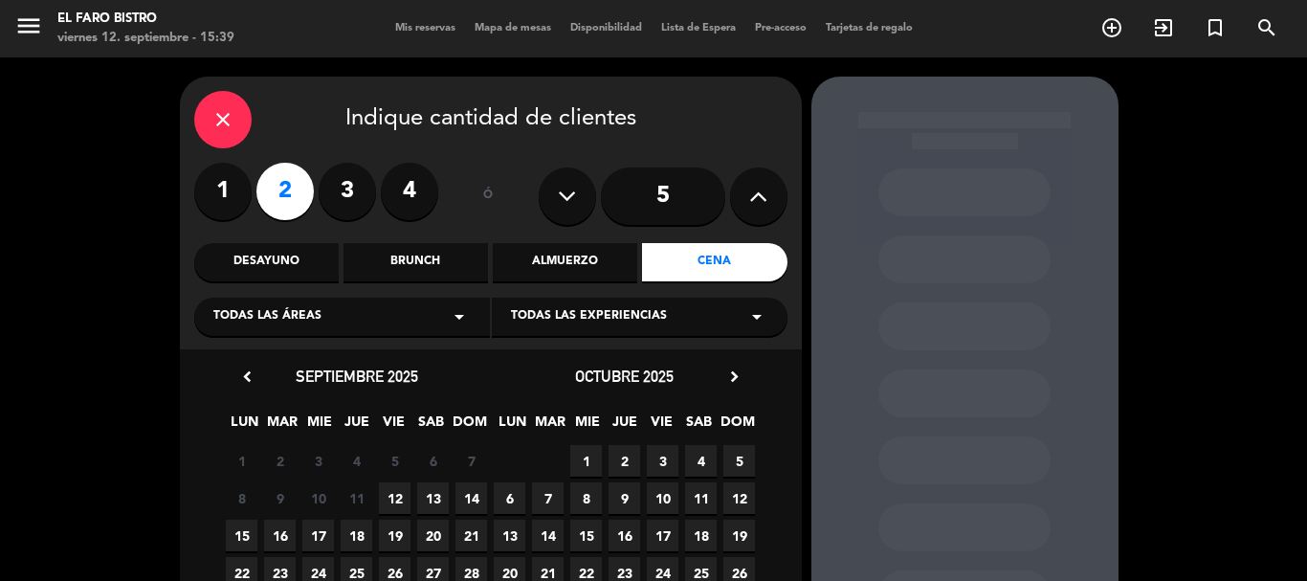  Describe the element at coordinates (1215, 28) in the screenshot. I see `i: turned_in_not` at that location.